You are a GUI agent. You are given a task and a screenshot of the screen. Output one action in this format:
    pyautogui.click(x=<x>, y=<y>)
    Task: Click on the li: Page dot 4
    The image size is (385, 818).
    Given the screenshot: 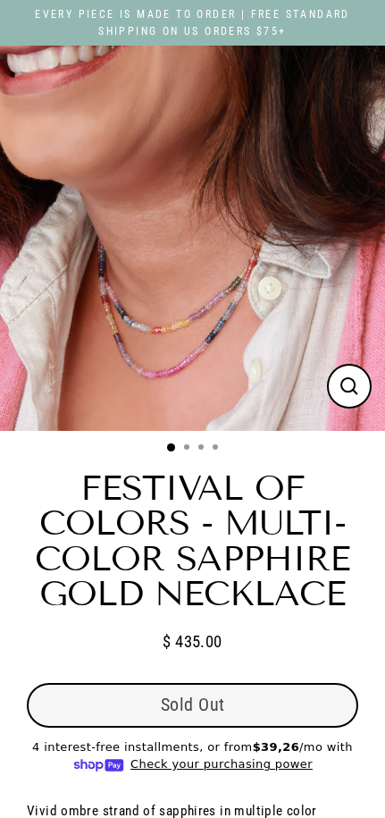 What is the action you would take?
    pyautogui.click(x=215, y=447)
    